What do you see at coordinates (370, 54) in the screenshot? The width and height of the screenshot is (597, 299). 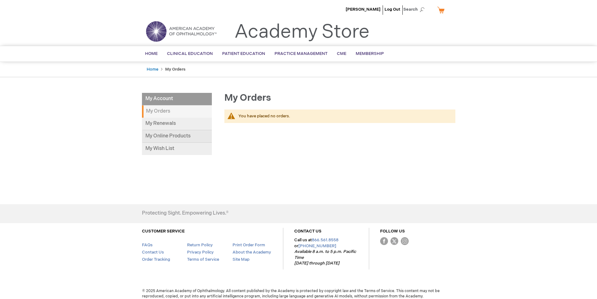 I see `span: Membership` at bounding box center [370, 54].